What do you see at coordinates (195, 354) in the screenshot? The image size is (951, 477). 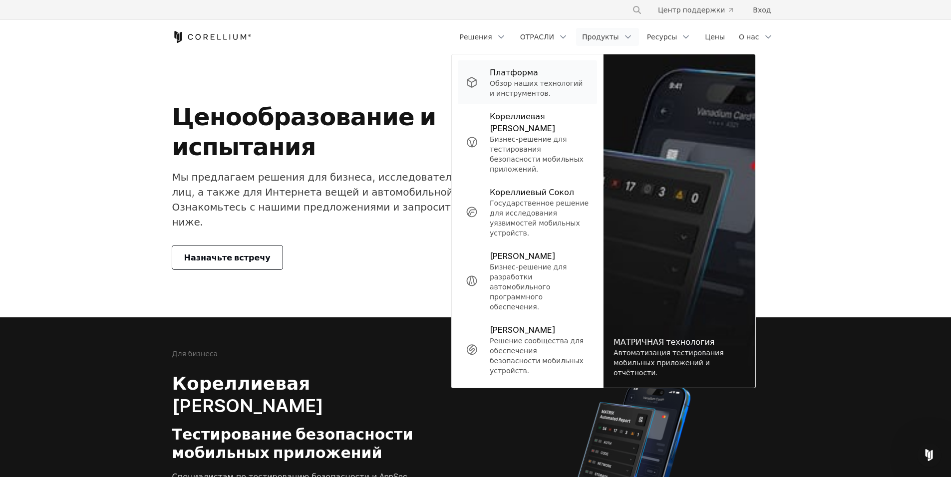 I see `h6: Для бизнеса` at bounding box center [195, 354].